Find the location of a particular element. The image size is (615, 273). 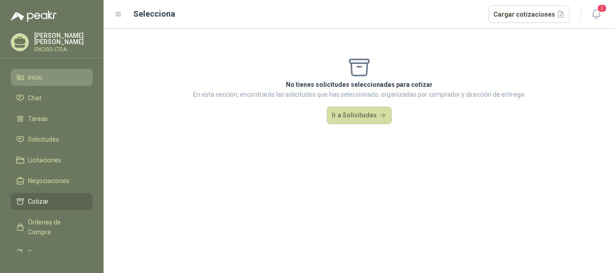

span: Órdenes de Compra is located at coordinates (56, 227).